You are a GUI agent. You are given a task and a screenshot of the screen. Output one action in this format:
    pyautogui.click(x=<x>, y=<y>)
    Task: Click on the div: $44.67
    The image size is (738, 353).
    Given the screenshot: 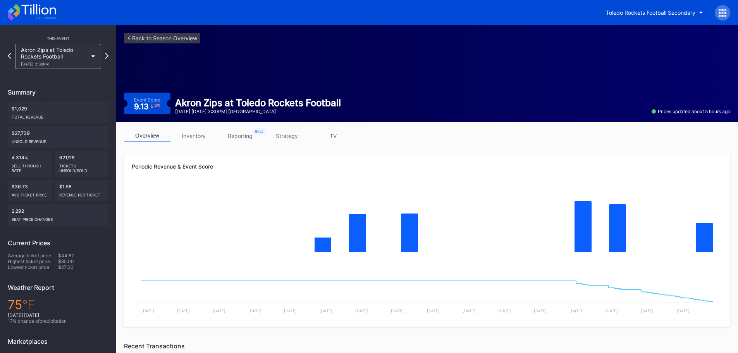 What is the action you would take?
    pyautogui.click(x=83, y=255)
    